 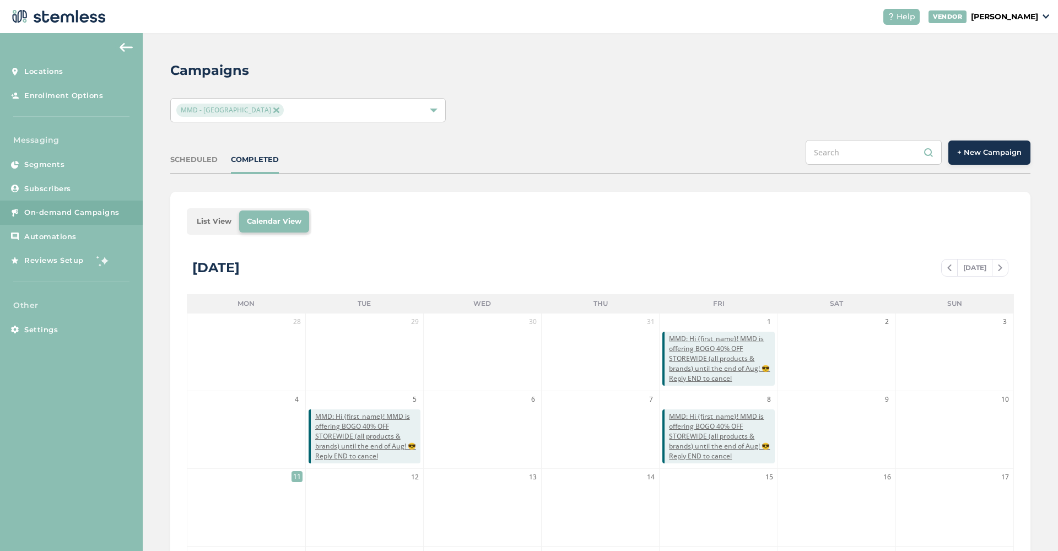 What do you see at coordinates (44, 165) in the screenshot?
I see `span: Segments` at bounding box center [44, 165].